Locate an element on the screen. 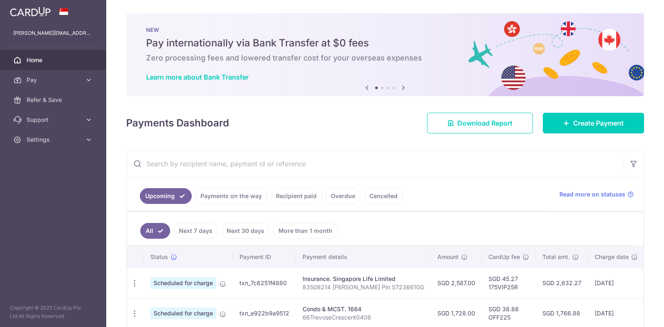  img: Bank transfer banner is located at coordinates (385, 55).